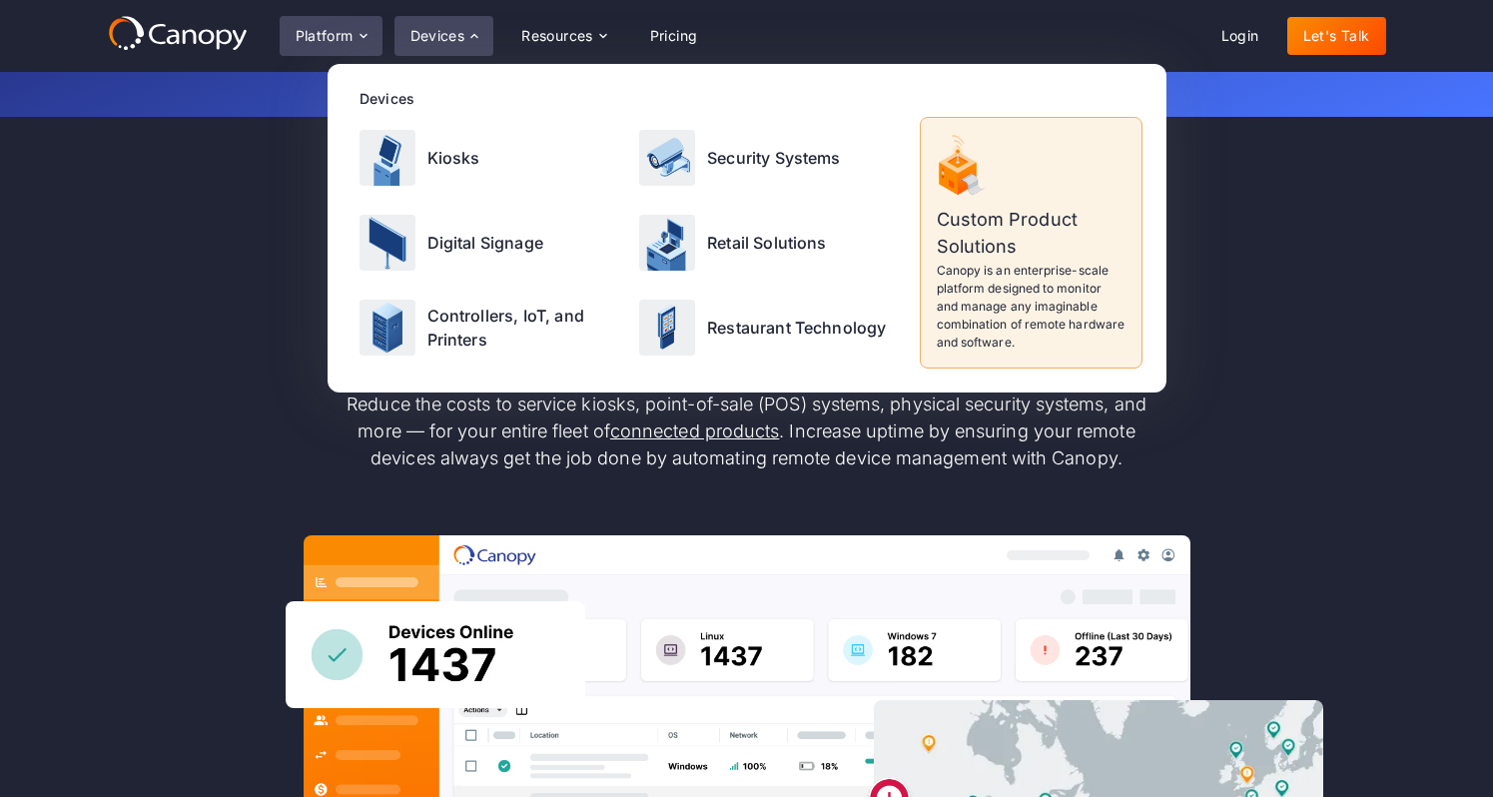  Describe the element at coordinates (769, 157) in the screenshot. I see `a: Security Systems` at that location.